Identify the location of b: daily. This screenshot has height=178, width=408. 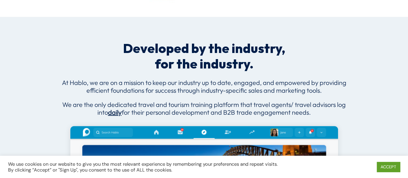
(115, 112).